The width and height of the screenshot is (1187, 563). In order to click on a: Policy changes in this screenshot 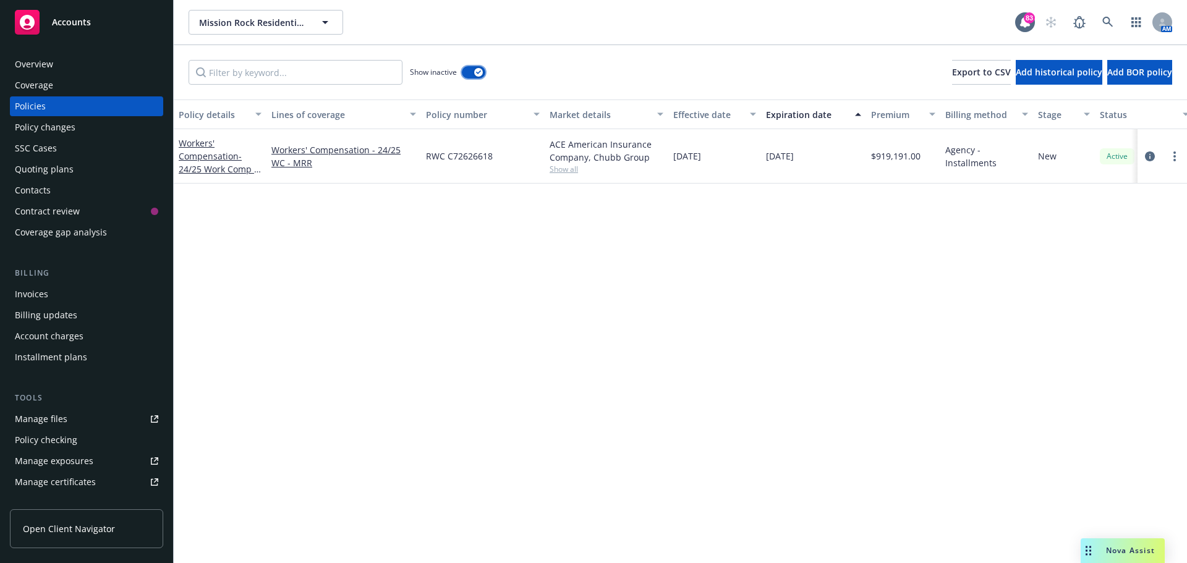, I will do `click(87, 127)`.